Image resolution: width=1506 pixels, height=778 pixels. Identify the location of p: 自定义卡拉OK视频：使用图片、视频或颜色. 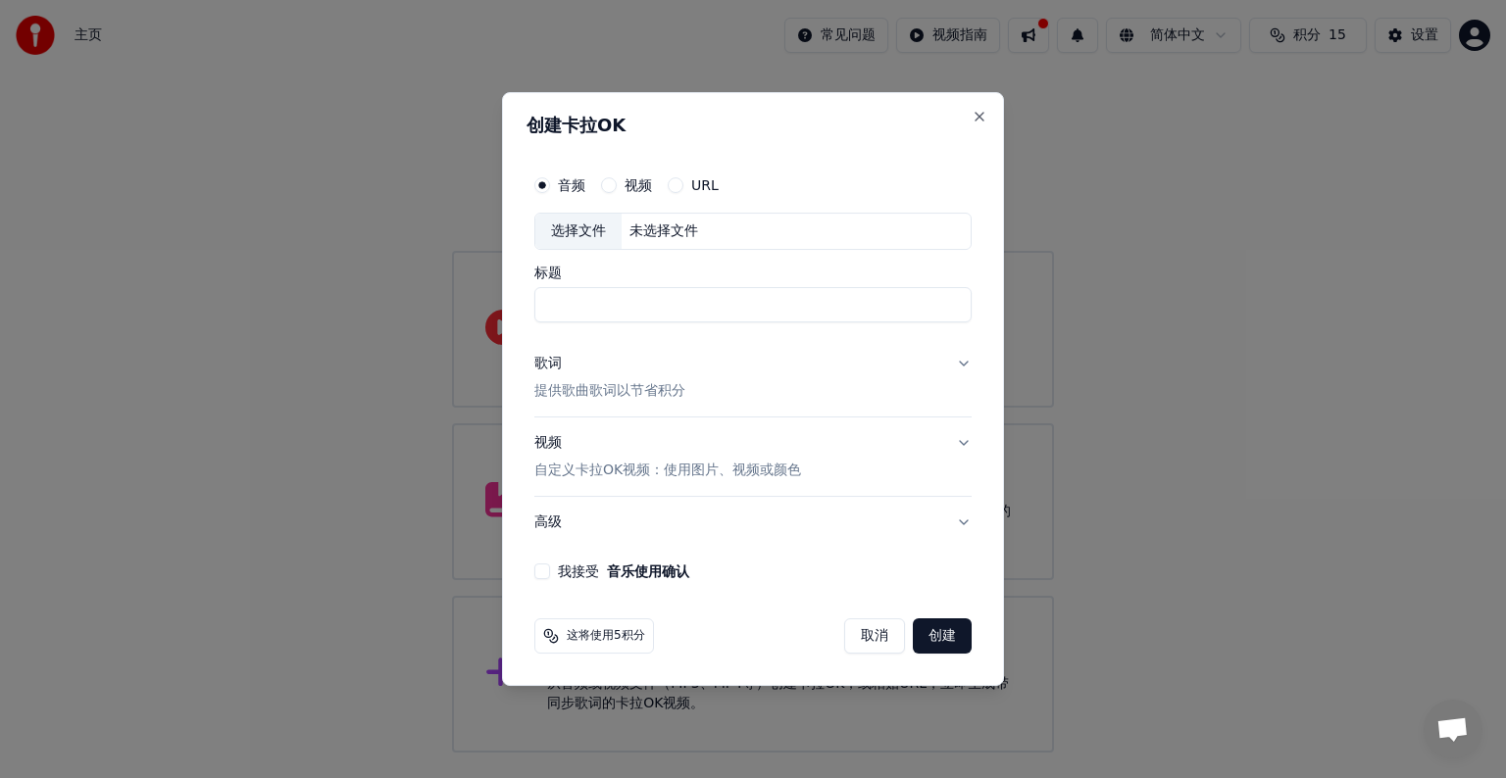
(668, 471).